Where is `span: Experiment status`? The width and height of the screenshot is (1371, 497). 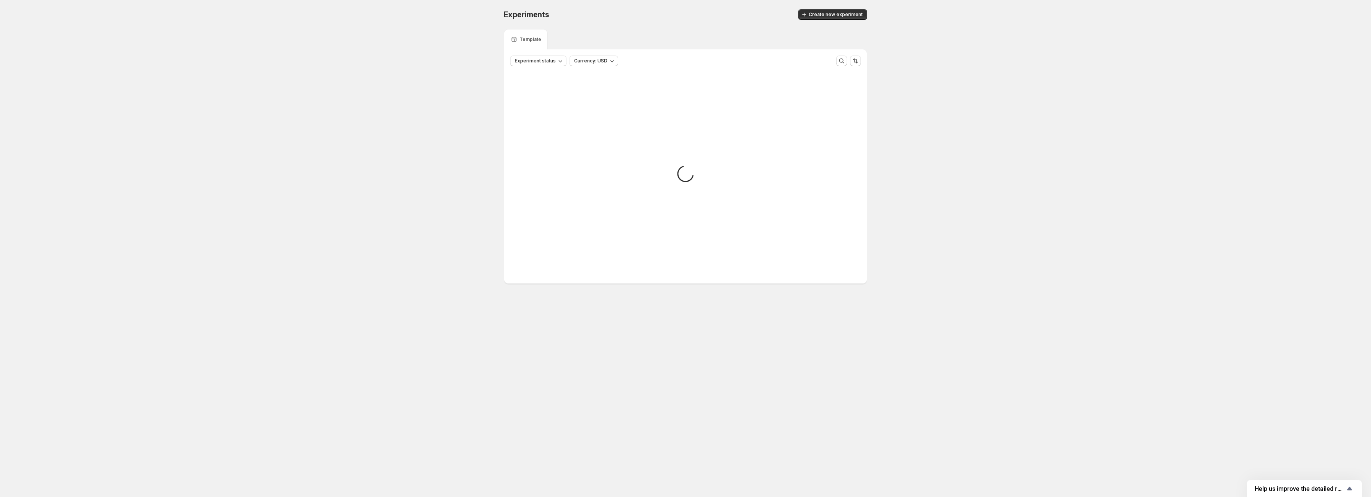 span: Experiment status is located at coordinates (535, 61).